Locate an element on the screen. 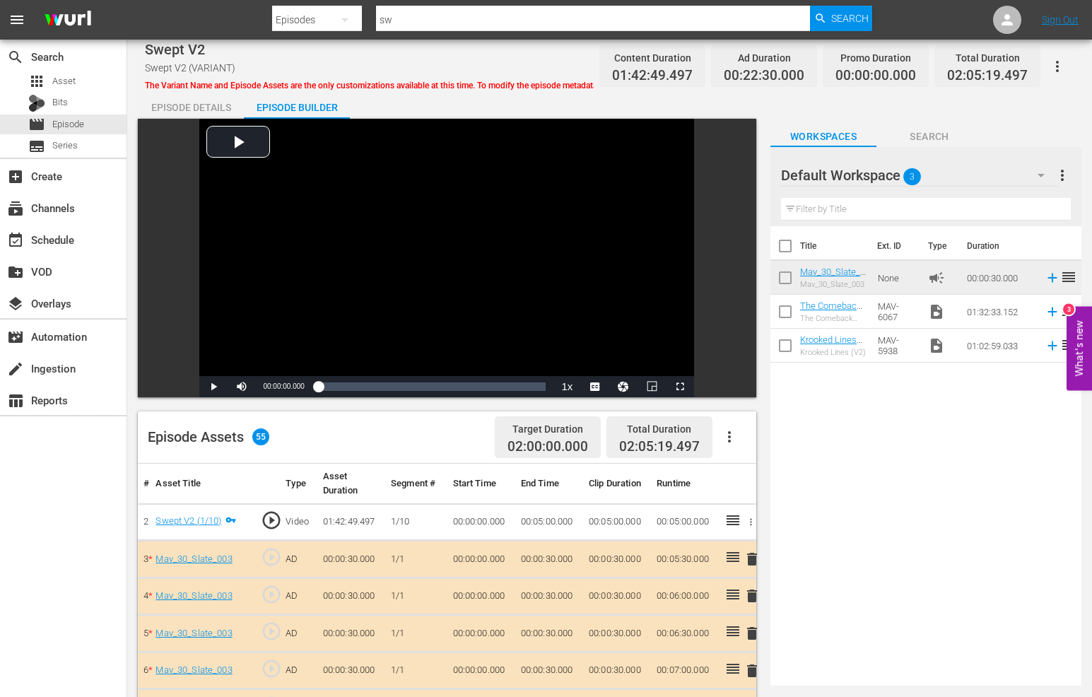  div: Default Workspace is located at coordinates (919, 175).